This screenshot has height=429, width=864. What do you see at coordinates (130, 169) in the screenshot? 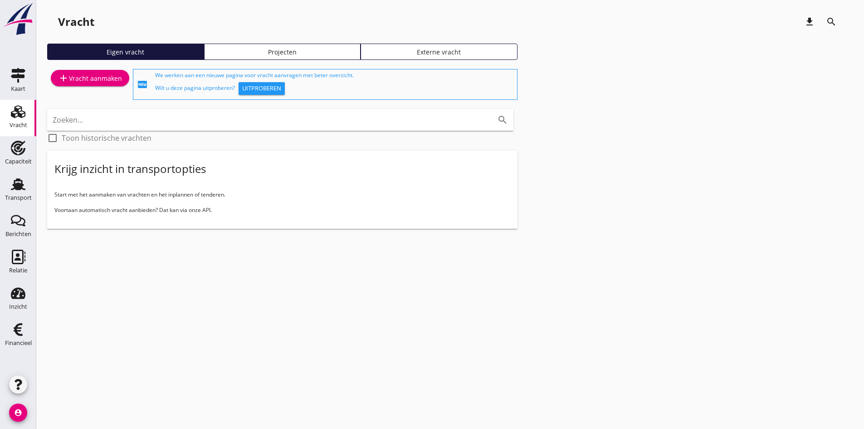
I see `div: Krijg inzicht in transportopties` at bounding box center [130, 169].